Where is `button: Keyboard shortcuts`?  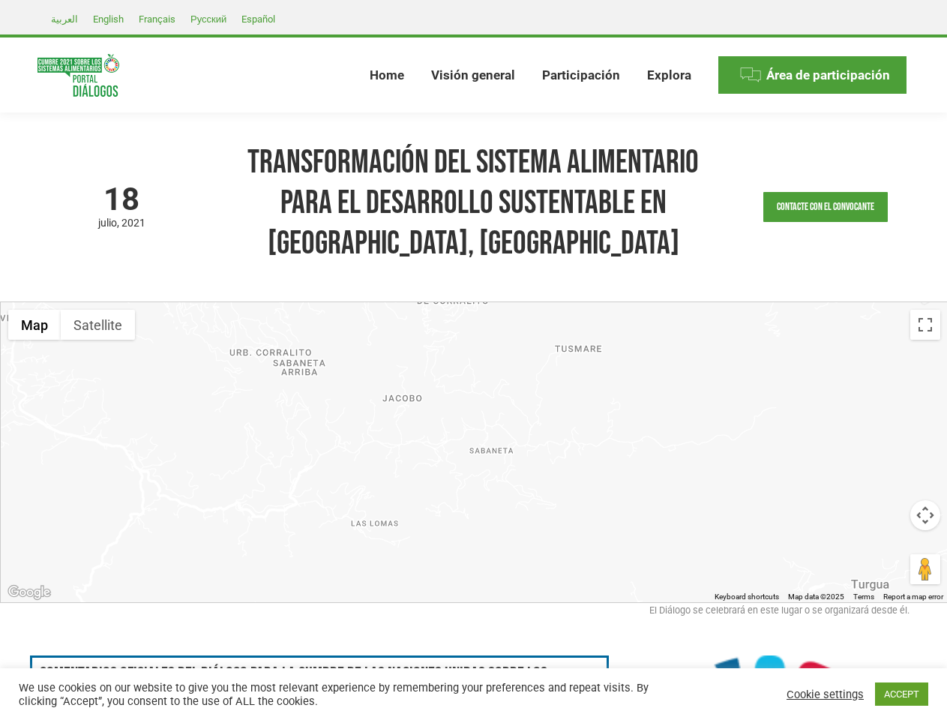 button: Keyboard shortcuts is located at coordinates (746, 597).